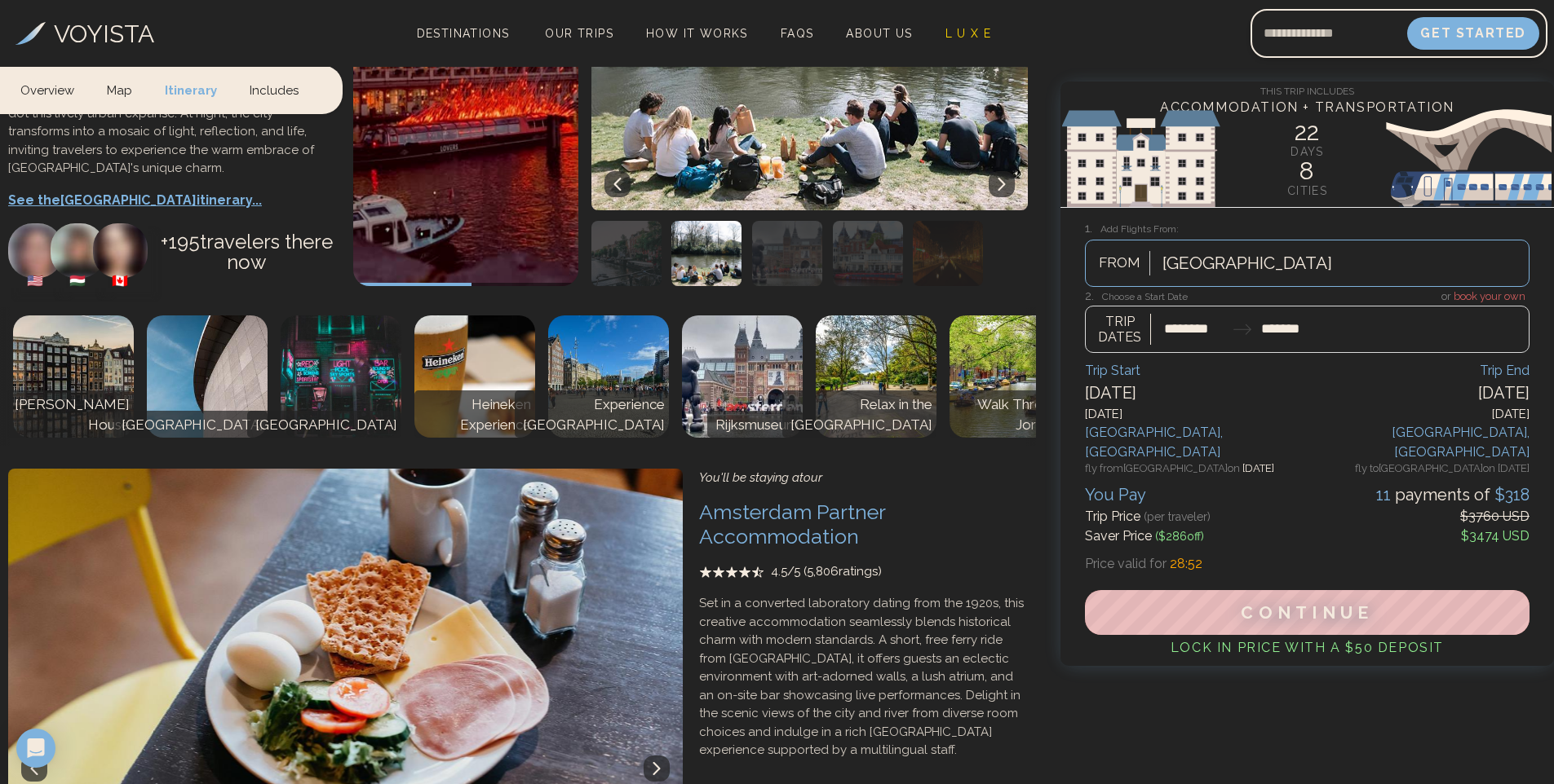 Image resolution: width=1554 pixels, height=784 pixels. Describe the element at coordinates (1307, 612) in the screenshot. I see `button: Continue` at that location.